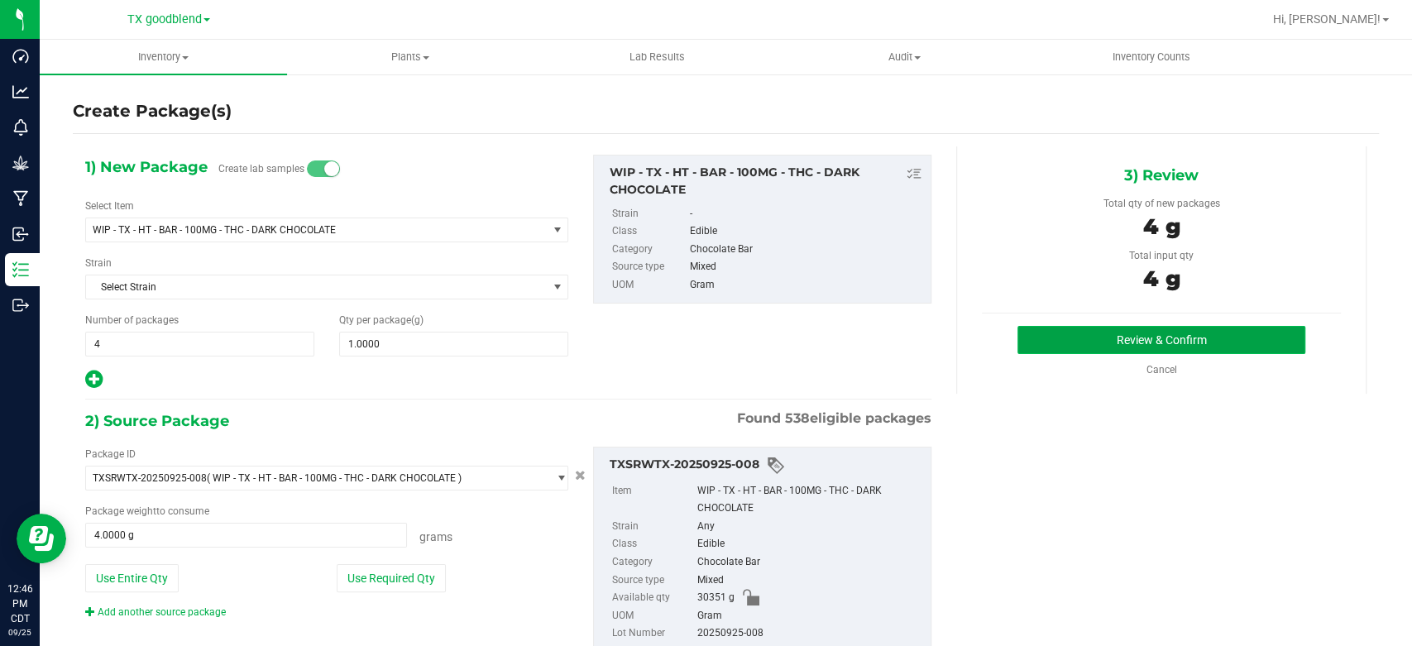 The height and width of the screenshot is (646, 1412). I want to click on span: TXSRWTX-20250925-008, so click(150, 478).